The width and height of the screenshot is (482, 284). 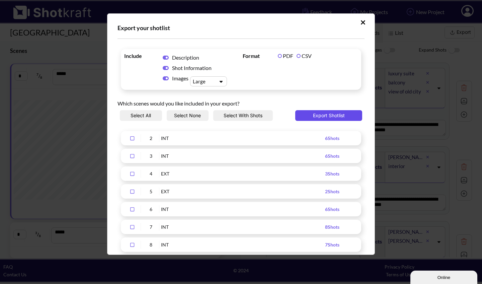 I want to click on button: Select None, so click(x=188, y=116).